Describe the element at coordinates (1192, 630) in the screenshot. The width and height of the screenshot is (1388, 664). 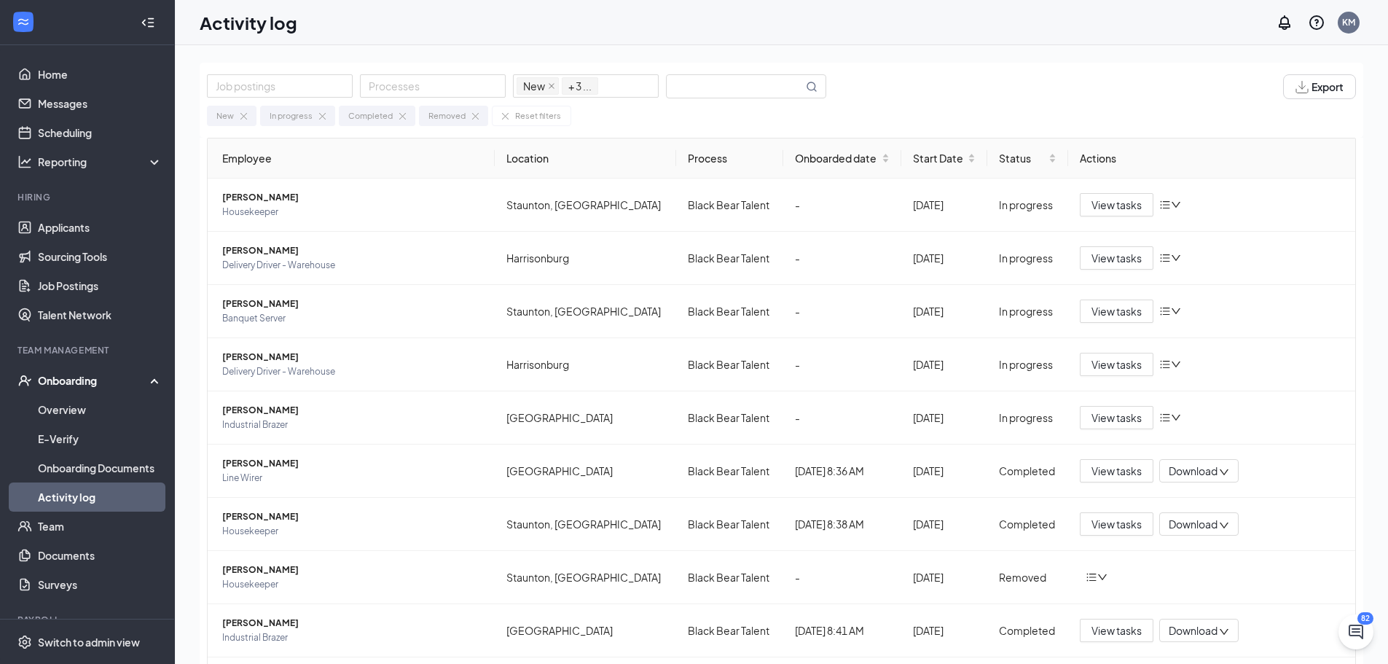
I see `span: Download` at that location.